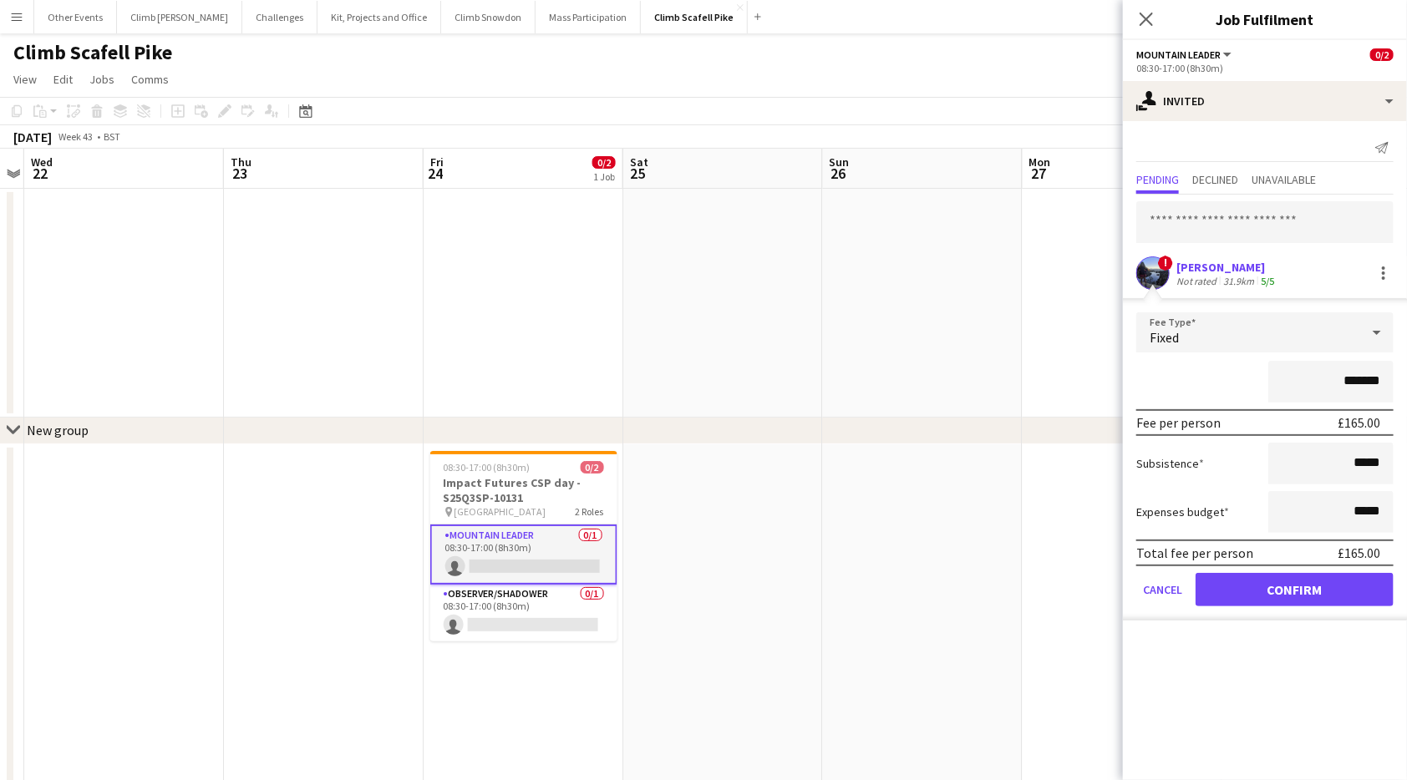 This screenshot has width=1407, height=780. What do you see at coordinates (40, 173) in the screenshot?
I see `span: 22` at bounding box center [40, 173].